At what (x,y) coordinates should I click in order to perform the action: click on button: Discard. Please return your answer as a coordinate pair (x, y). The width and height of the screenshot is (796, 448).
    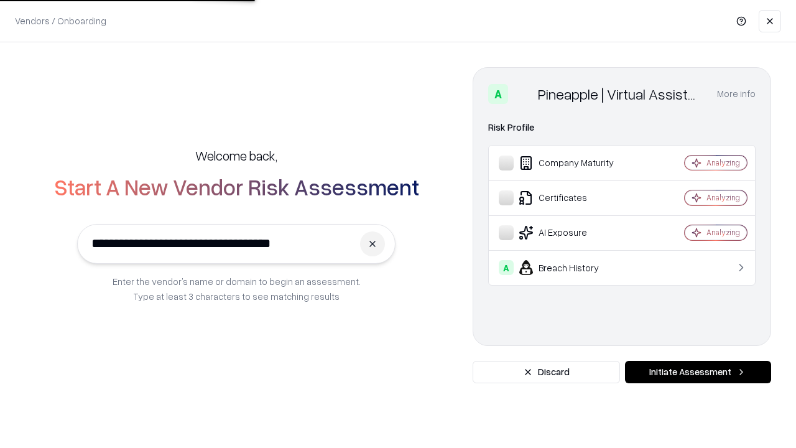
    Looking at the image, I should click on (546, 372).